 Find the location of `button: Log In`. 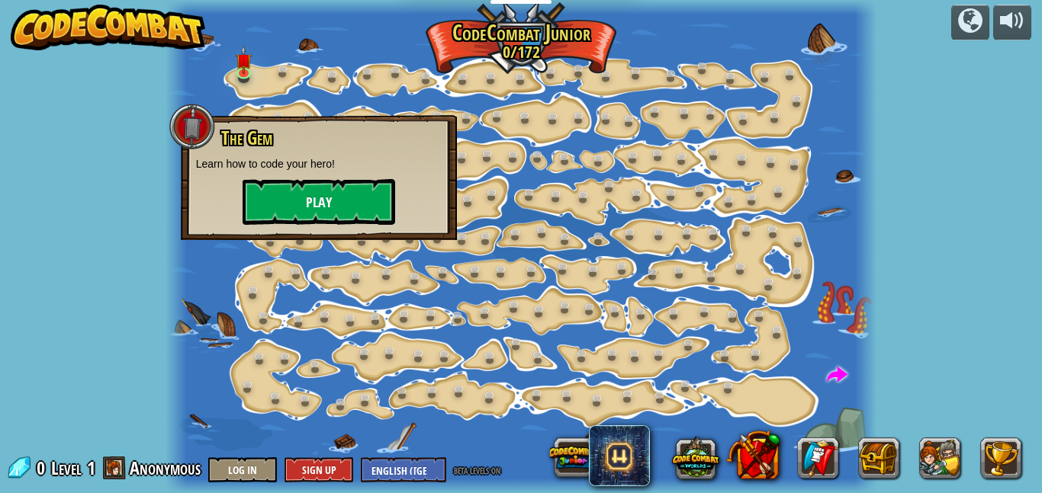

button: Log In is located at coordinates (243, 470).